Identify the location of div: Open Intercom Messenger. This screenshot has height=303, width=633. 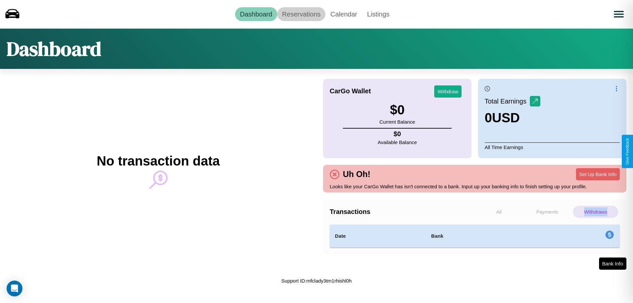
(15, 289).